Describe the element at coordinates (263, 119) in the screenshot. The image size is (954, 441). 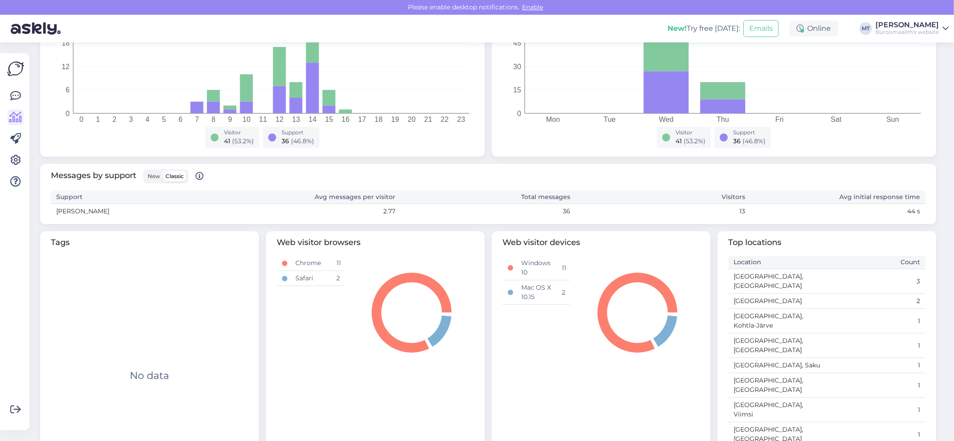
I see `tspan: 11` at that location.